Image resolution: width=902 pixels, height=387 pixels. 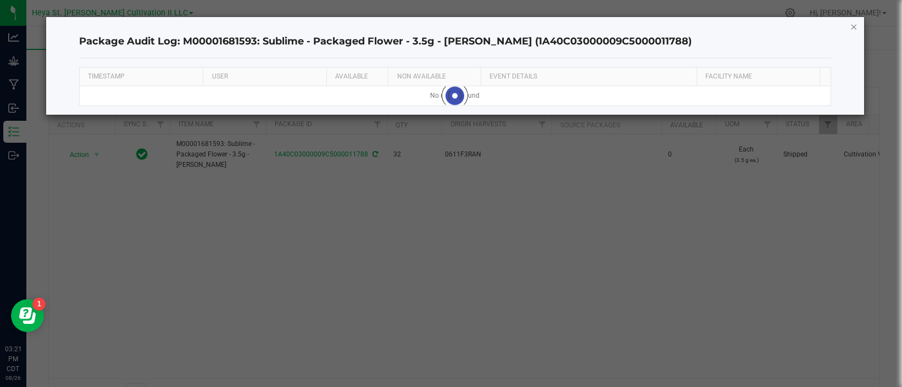 What do you see at coordinates (434, 77) in the screenshot?
I see `th: NON AVAILABLE` at bounding box center [434, 77].